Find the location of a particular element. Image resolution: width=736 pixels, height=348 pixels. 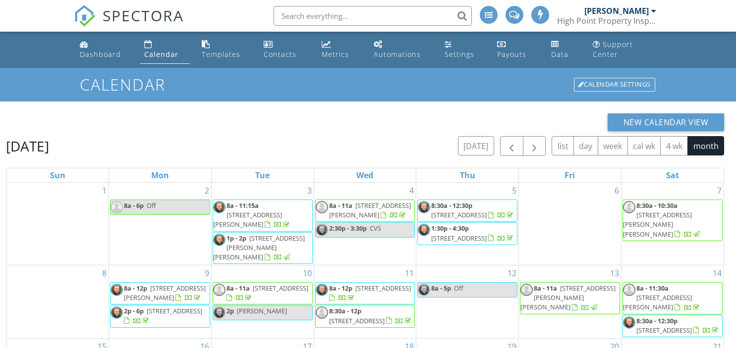

a: Sunday is located at coordinates (57, 175).